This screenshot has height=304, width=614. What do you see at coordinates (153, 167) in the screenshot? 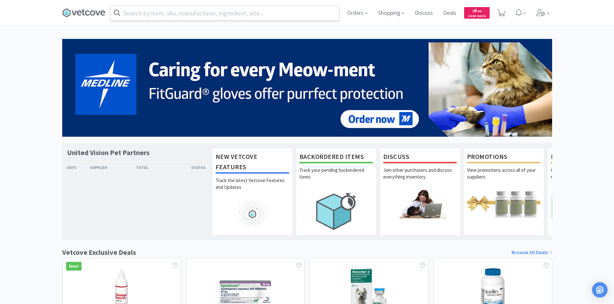
I see `div: Total` at bounding box center [153, 167].